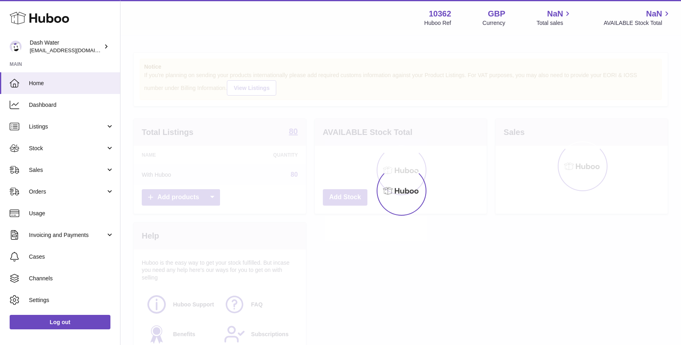  What do you see at coordinates (440, 14) in the screenshot?
I see `strong: 10362` at bounding box center [440, 14].